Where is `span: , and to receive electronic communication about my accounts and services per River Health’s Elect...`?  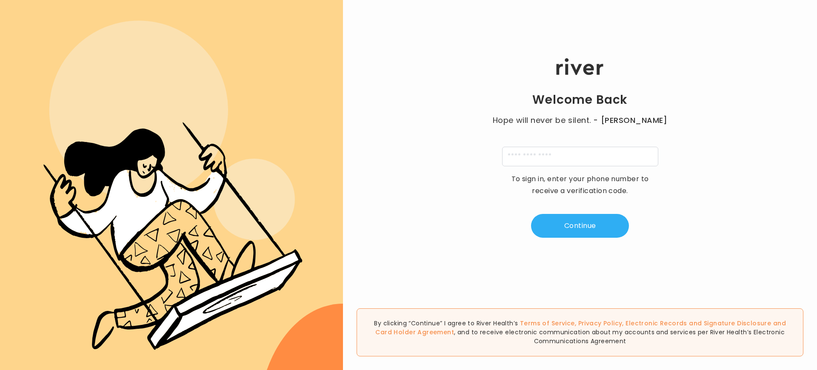
span: , and to receive electronic communication about my accounts and services per River Health’s Elect... is located at coordinates (619, 337).